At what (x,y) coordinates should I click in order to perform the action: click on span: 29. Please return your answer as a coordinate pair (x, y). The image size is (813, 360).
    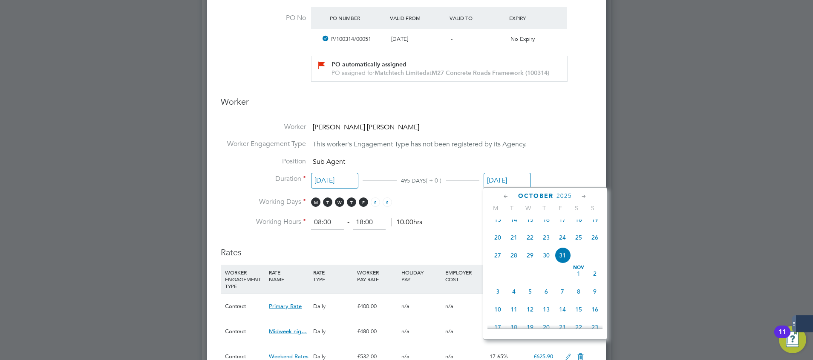
    Looking at the image, I should click on (530, 256).